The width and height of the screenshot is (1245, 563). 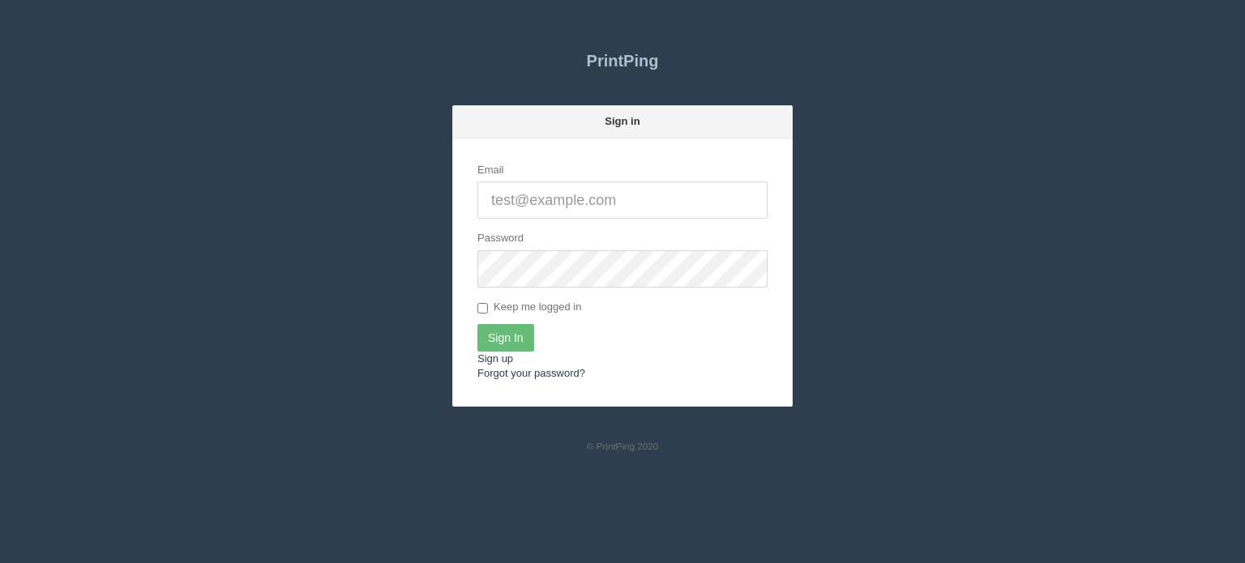 What do you see at coordinates (622, 200) in the screenshot?
I see `input: test@example.com` at bounding box center [622, 200].